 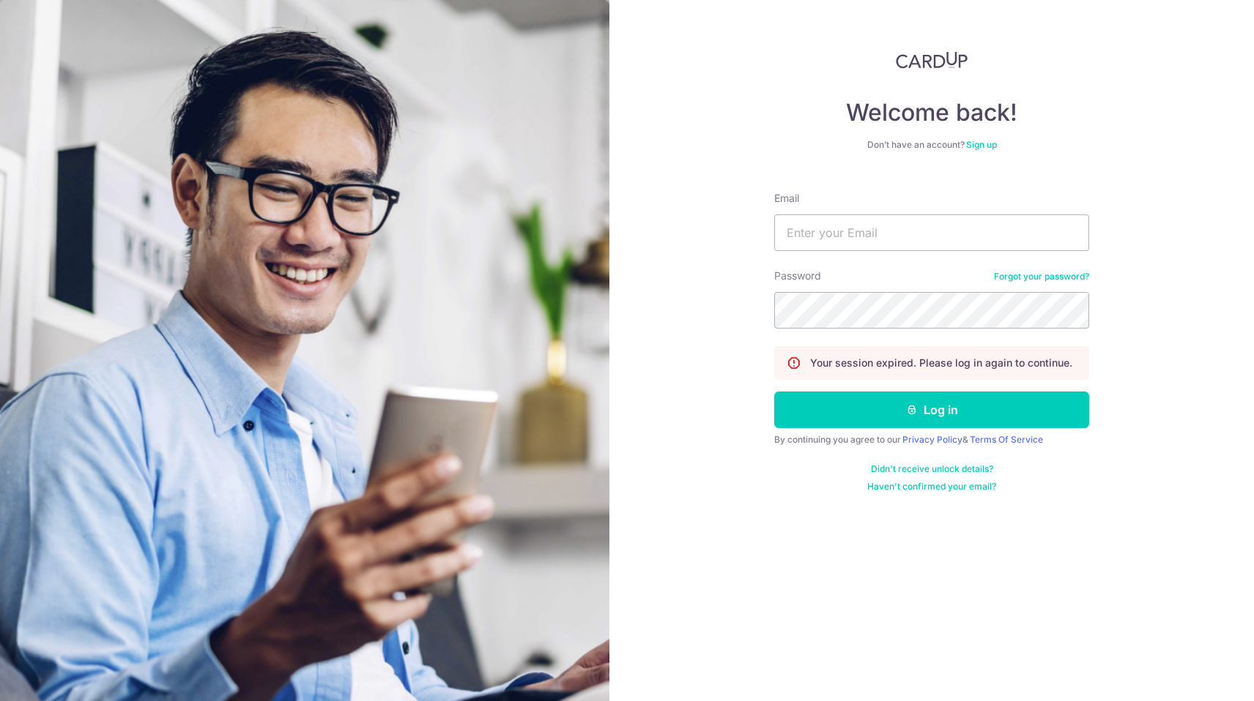 What do you see at coordinates (931, 469) in the screenshot?
I see `a: Didn't receive unlock details?` at bounding box center [931, 469].